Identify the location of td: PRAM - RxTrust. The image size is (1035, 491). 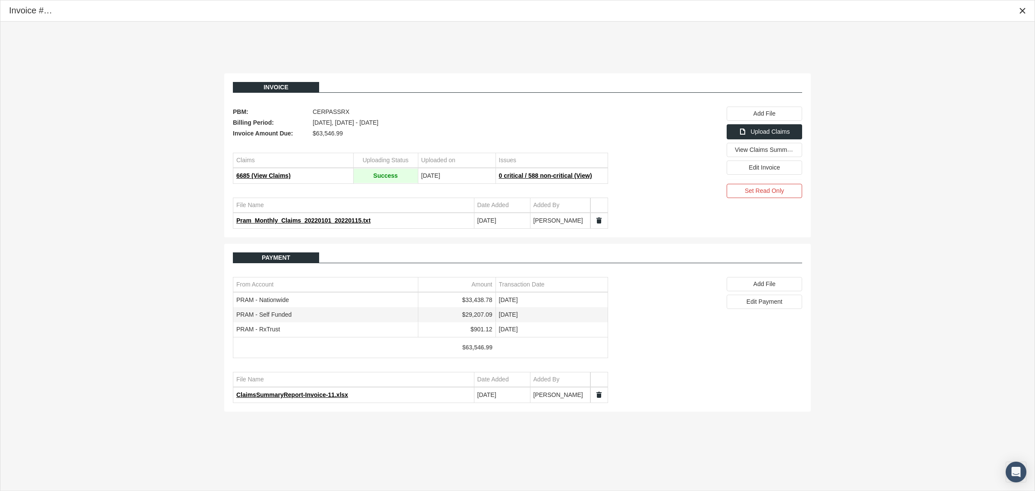
(326, 330).